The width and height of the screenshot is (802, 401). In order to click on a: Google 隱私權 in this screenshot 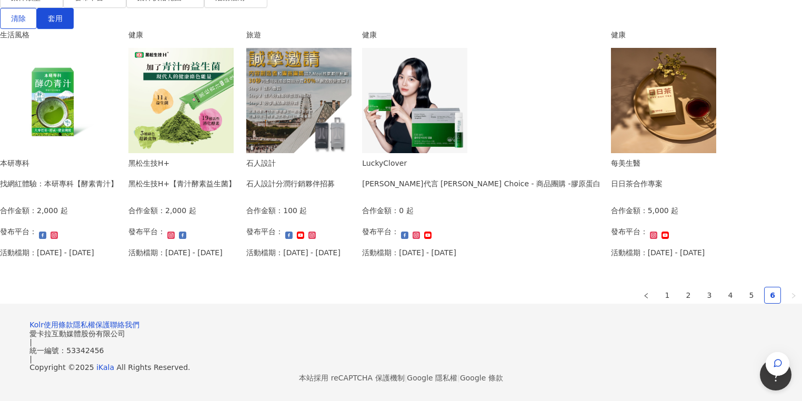, I will do `click(432, 378)`.